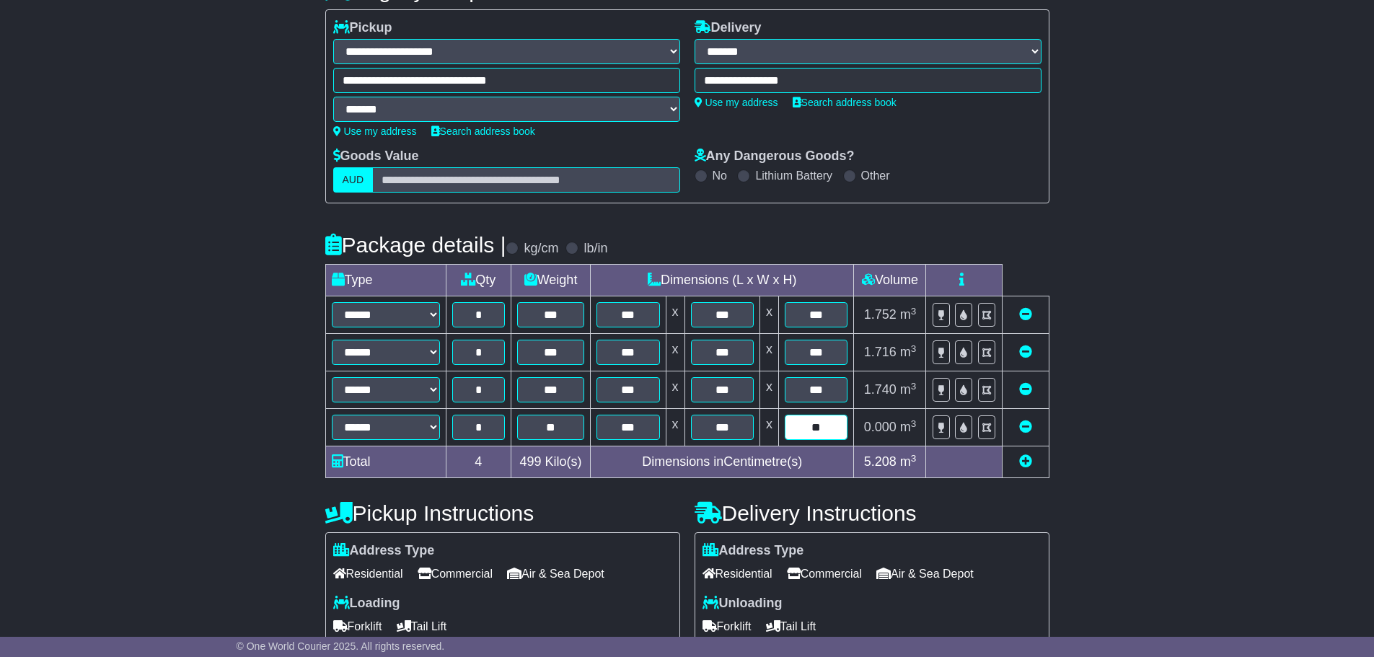  Describe the element at coordinates (595, 249) in the screenshot. I see `label: lb/in` at that location.